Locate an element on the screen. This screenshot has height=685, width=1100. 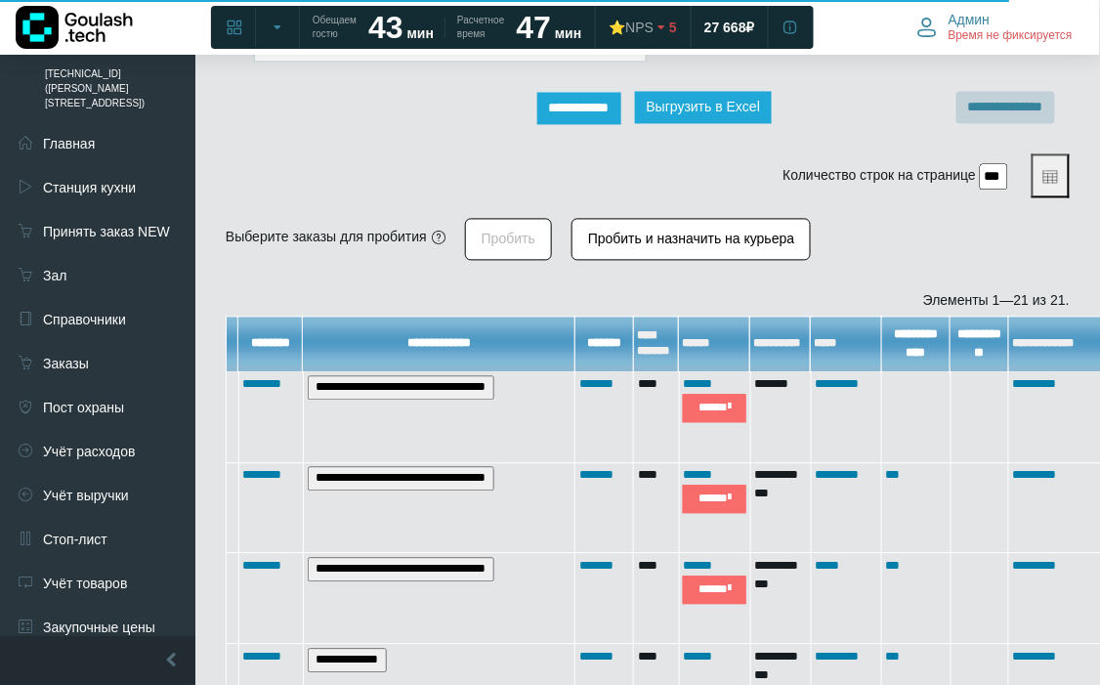
button: Выгрузить в Excel is located at coordinates (703, 107).